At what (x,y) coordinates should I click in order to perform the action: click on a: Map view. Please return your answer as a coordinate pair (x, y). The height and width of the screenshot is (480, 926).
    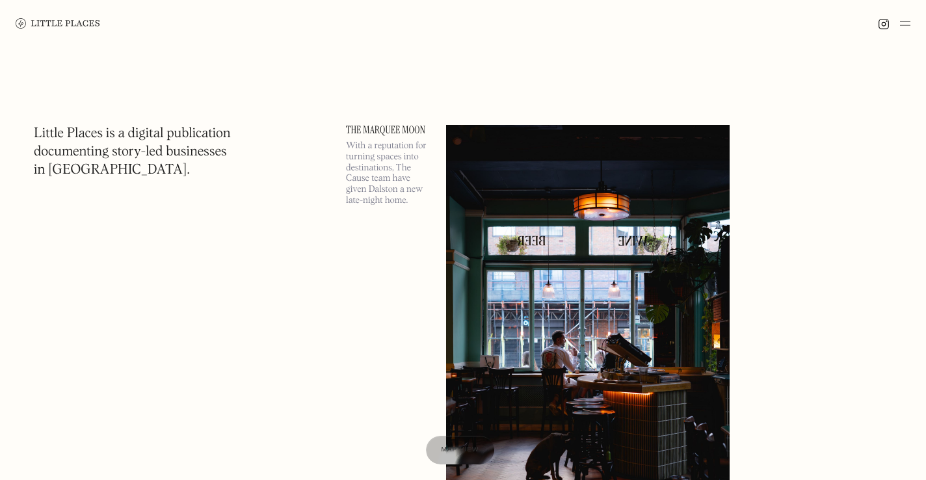
    Looking at the image, I should click on (460, 450).